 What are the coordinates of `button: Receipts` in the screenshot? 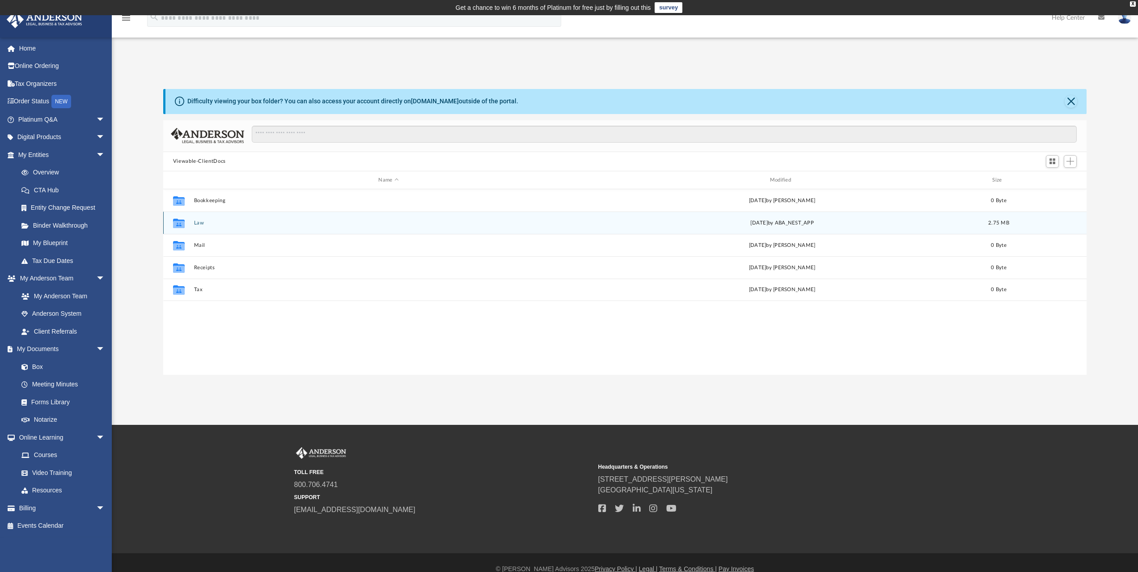 It's located at (388, 267).